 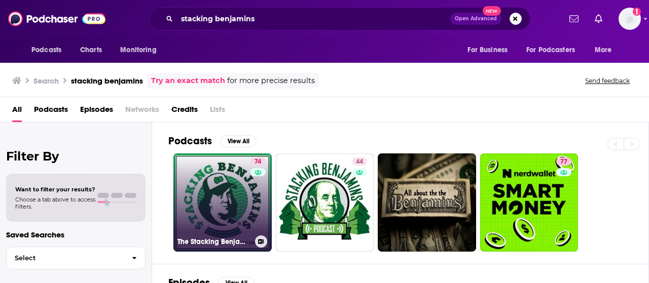 I want to click on span: Credits, so click(x=184, y=112).